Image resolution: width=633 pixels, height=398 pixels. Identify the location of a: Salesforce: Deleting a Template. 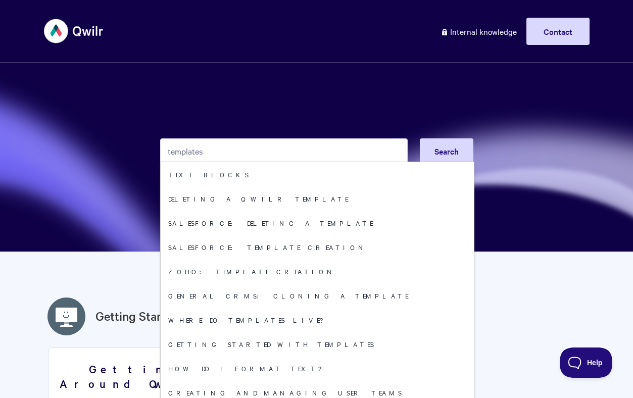
(317, 223).